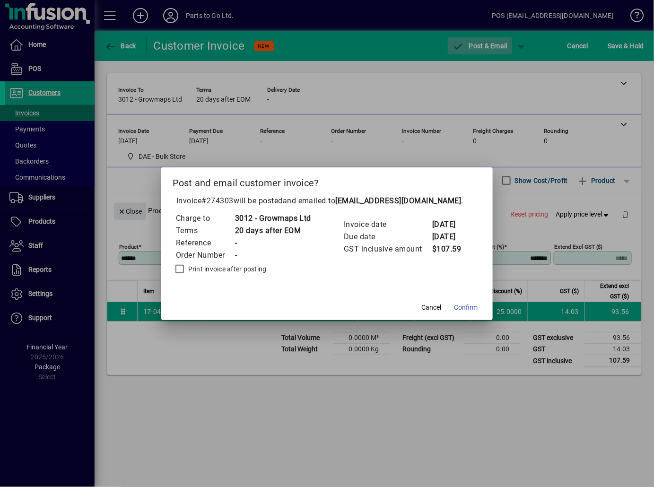 Image resolution: width=654 pixels, height=487 pixels. What do you see at coordinates (387, 237) in the screenshot?
I see `td: Due date` at bounding box center [387, 237].